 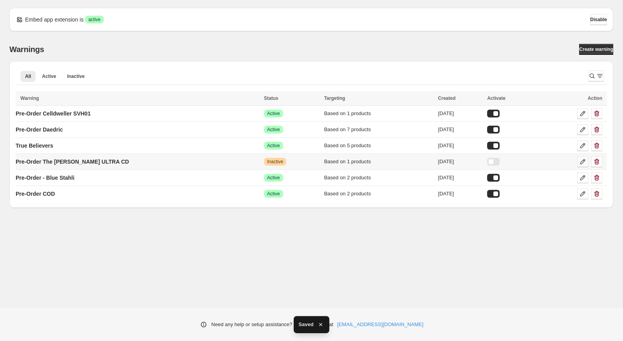 I want to click on div: Based on 7 products, so click(x=379, y=130).